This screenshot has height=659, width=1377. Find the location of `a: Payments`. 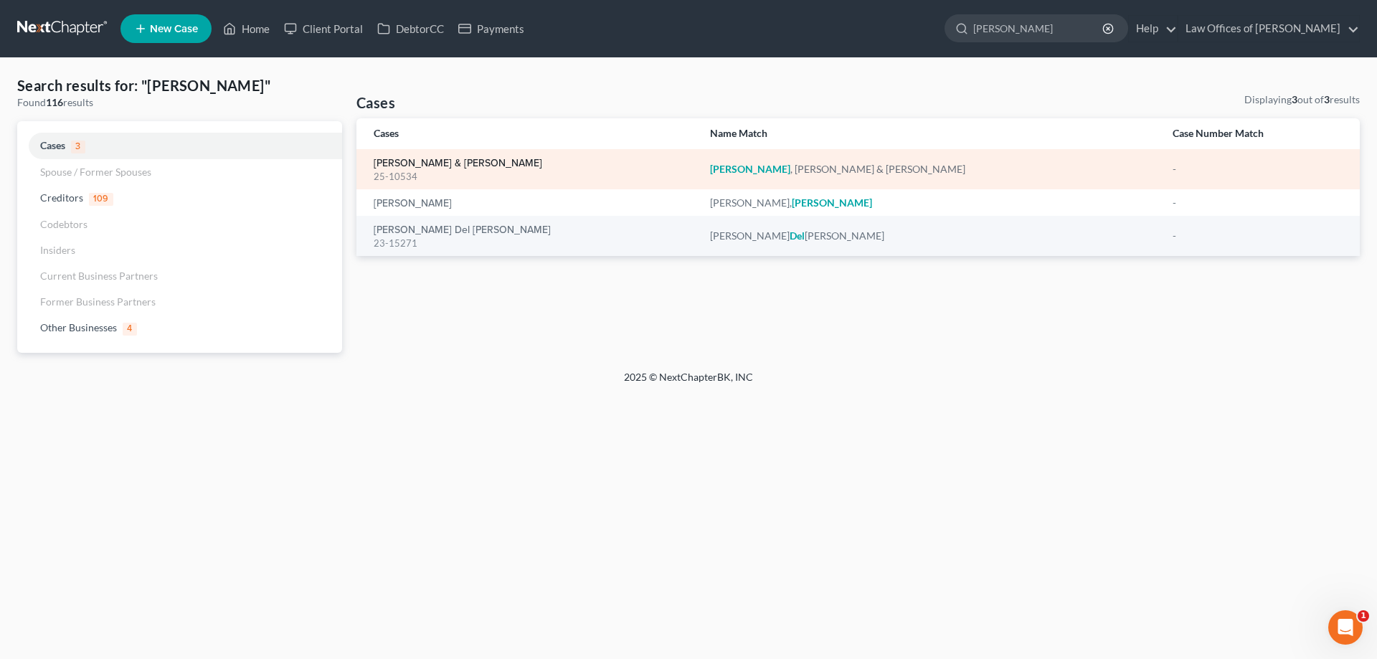

a: Payments is located at coordinates (491, 29).